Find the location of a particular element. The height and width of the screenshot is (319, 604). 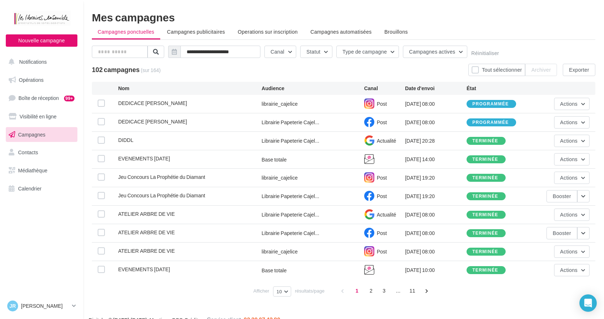

button: Nouvelle campagne is located at coordinates (42, 41).